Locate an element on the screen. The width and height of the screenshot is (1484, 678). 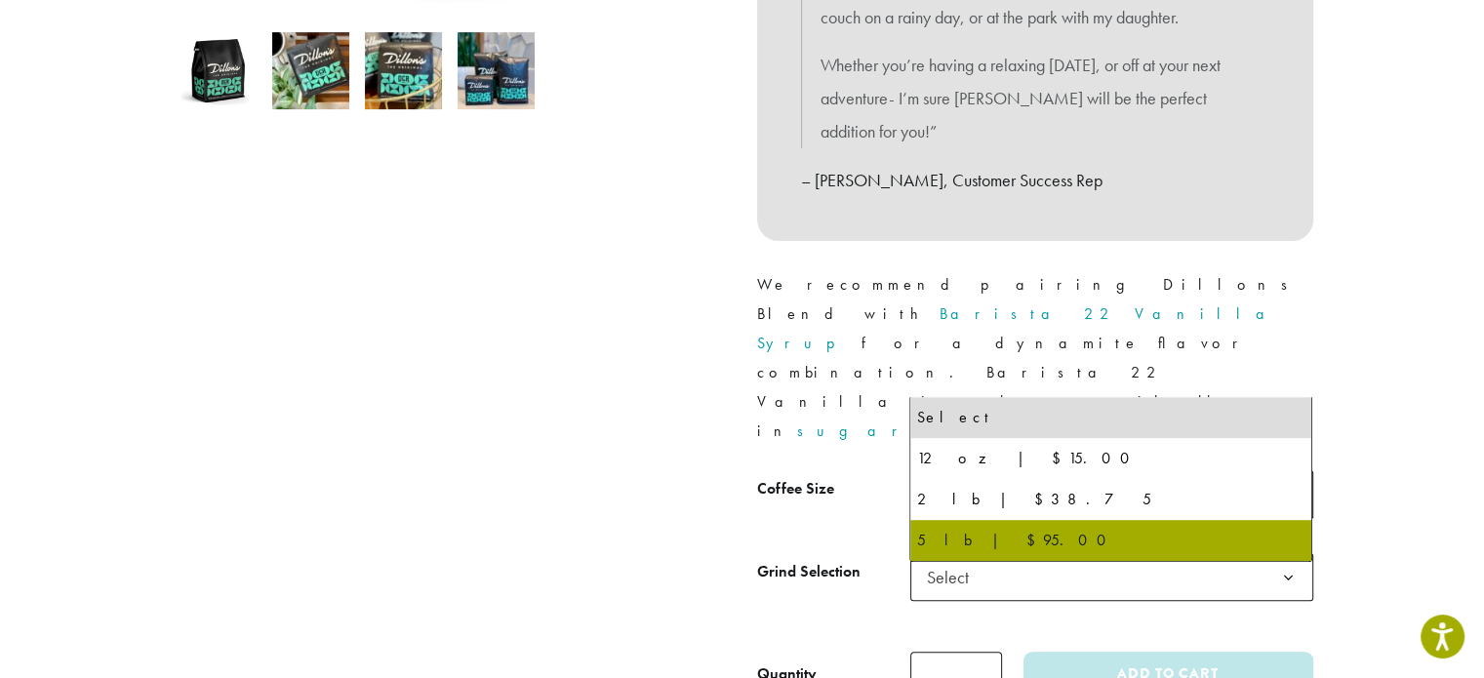
div: 5 lb | $95.00 is located at coordinates (1111, 541).